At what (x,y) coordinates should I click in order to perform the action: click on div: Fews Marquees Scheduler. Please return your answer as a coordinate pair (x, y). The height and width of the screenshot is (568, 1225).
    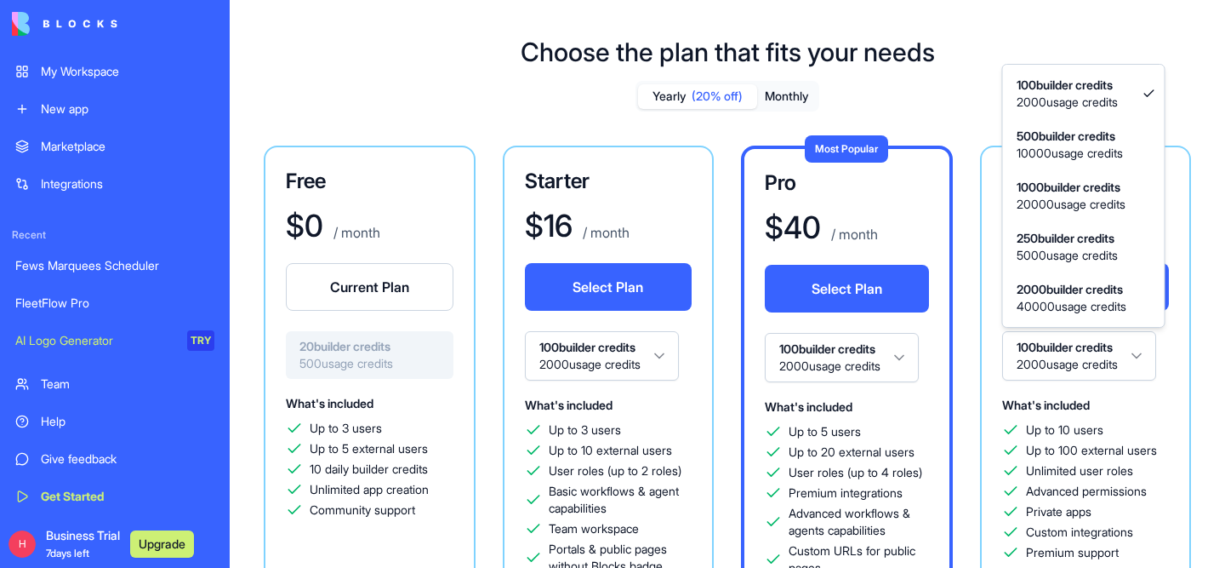
    Looking at the image, I should click on (115, 266).